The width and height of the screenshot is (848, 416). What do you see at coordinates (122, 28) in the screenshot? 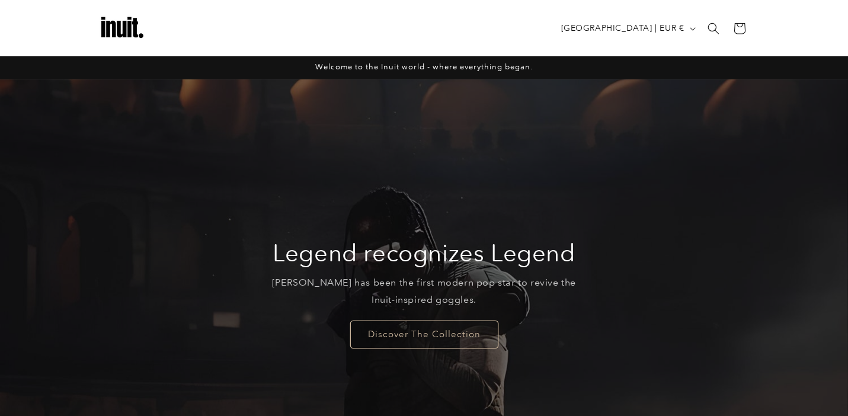
I see `img: Inuit Logo` at bounding box center [122, 28].